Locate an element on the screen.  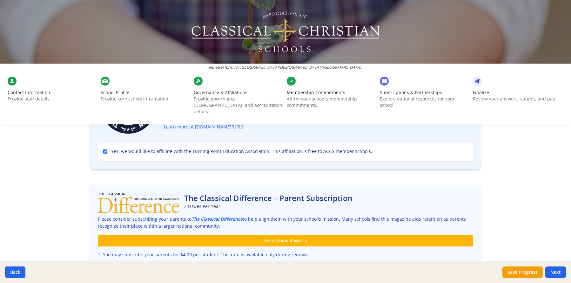
span: Yes, we would like to affiliate with the Turning Point Education Association. This affiliation is... is located at coordinates (242, 151).